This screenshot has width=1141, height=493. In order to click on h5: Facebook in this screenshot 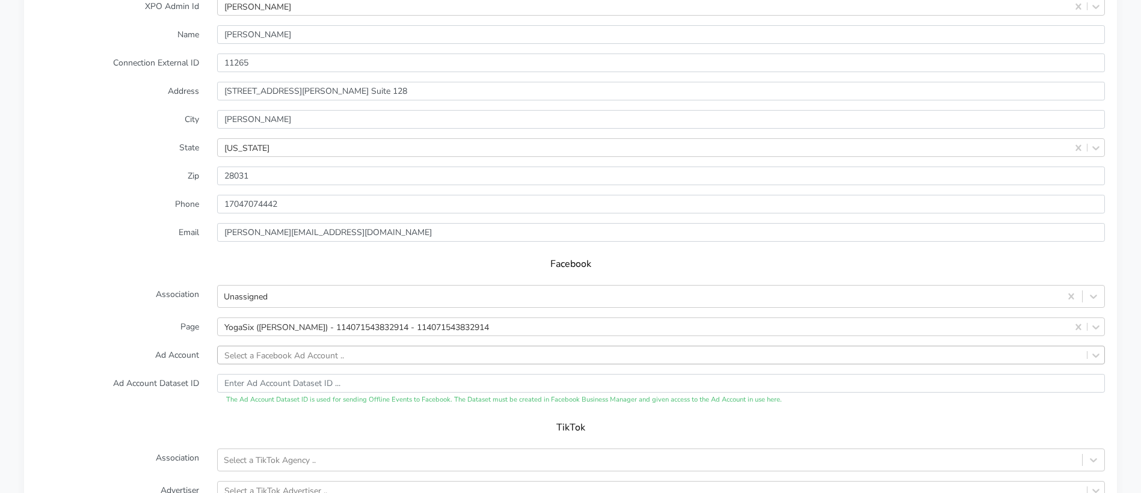, I will do `click(570, 264)`.